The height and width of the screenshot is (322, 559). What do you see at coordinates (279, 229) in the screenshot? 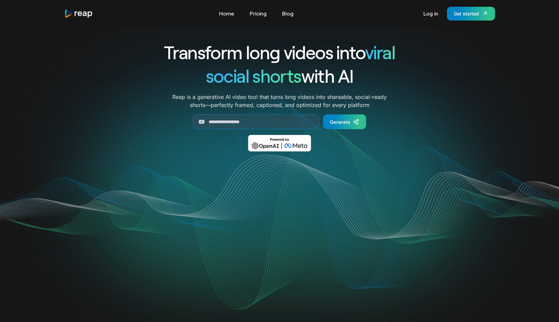
I see `video: Your browser does not support the video tag.` at bounding box center [279, 229].